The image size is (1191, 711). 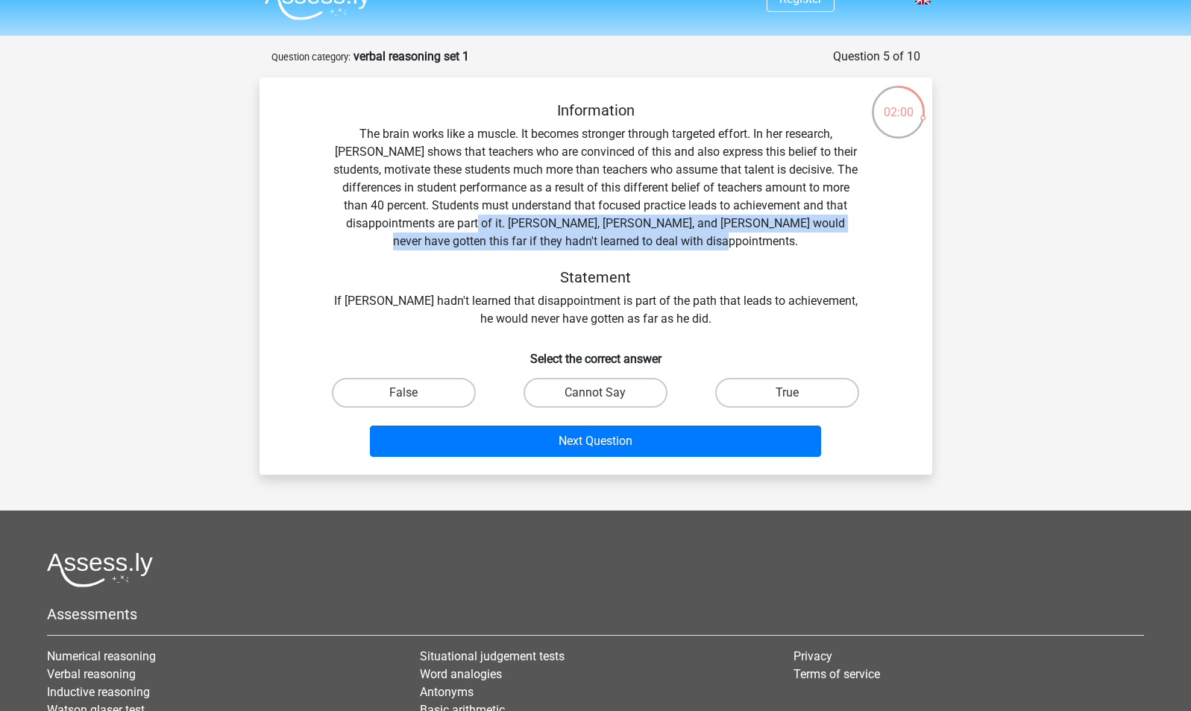 I want to click on a: Verbal reasoning, so click(x=91, y=674).